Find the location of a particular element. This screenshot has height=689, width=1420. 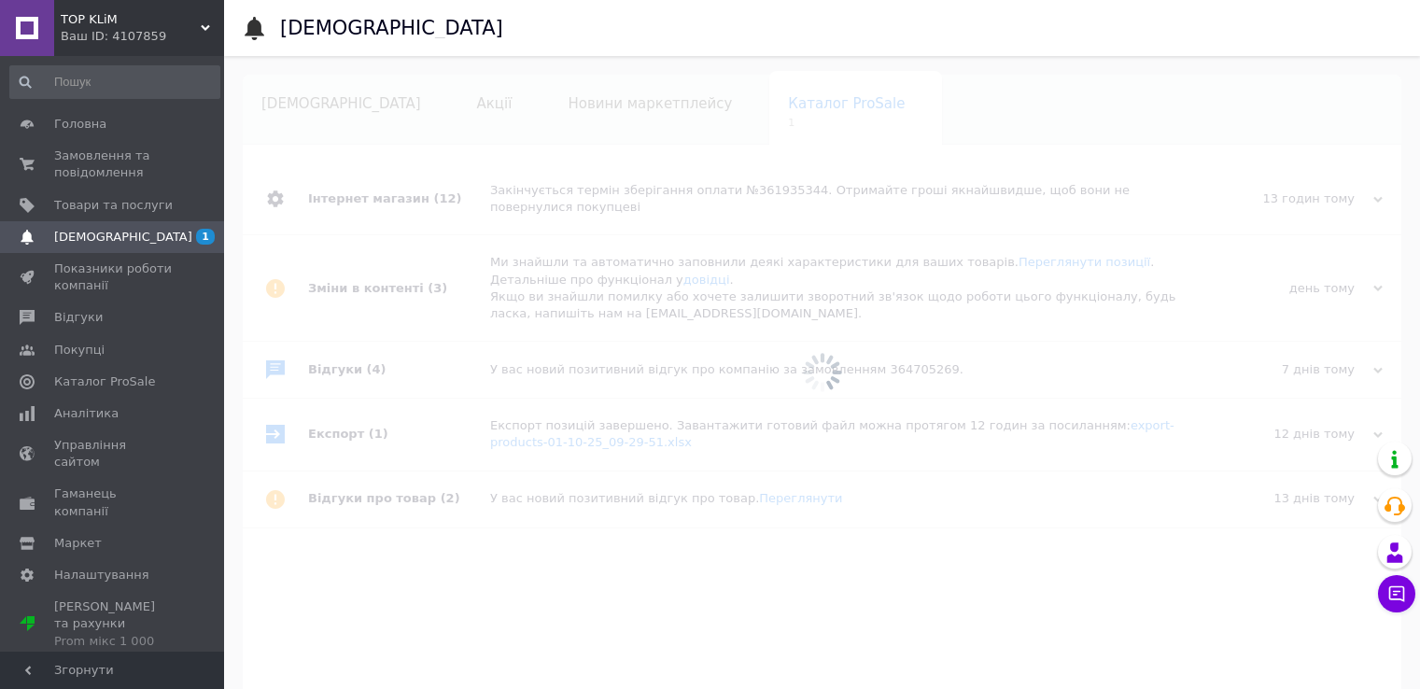

div: Prom мікс 1 000 is located at coordinates (113, 641).